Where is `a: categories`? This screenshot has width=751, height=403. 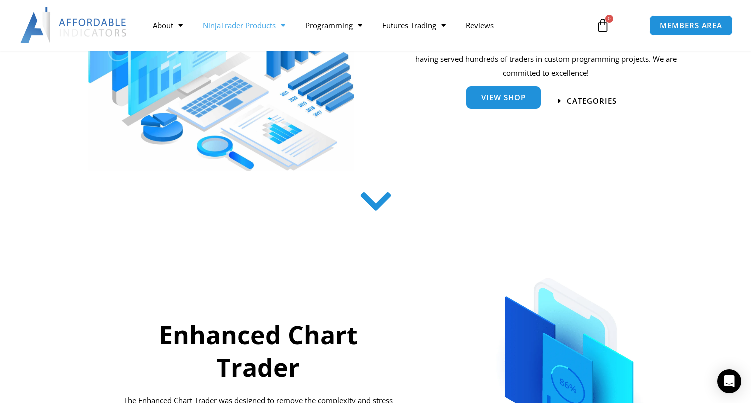 a: categories is located at coordinates (587, 101).